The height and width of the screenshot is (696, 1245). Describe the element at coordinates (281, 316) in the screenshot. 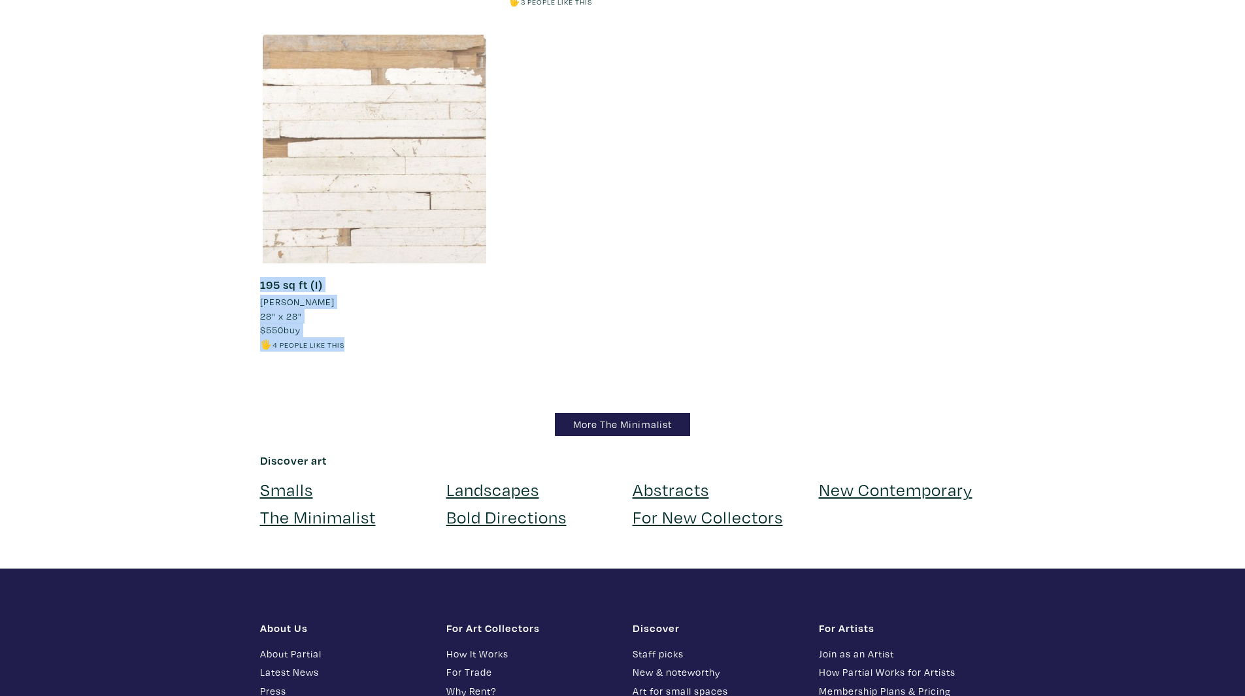

I see `span: 28" x 28"` at that location.